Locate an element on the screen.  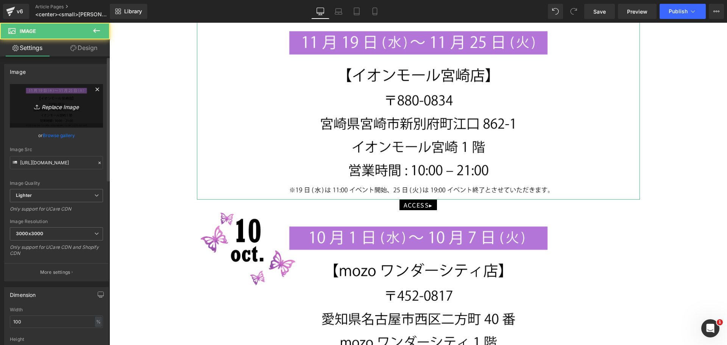
a: Article Pages is located at coordinates (79, 7).